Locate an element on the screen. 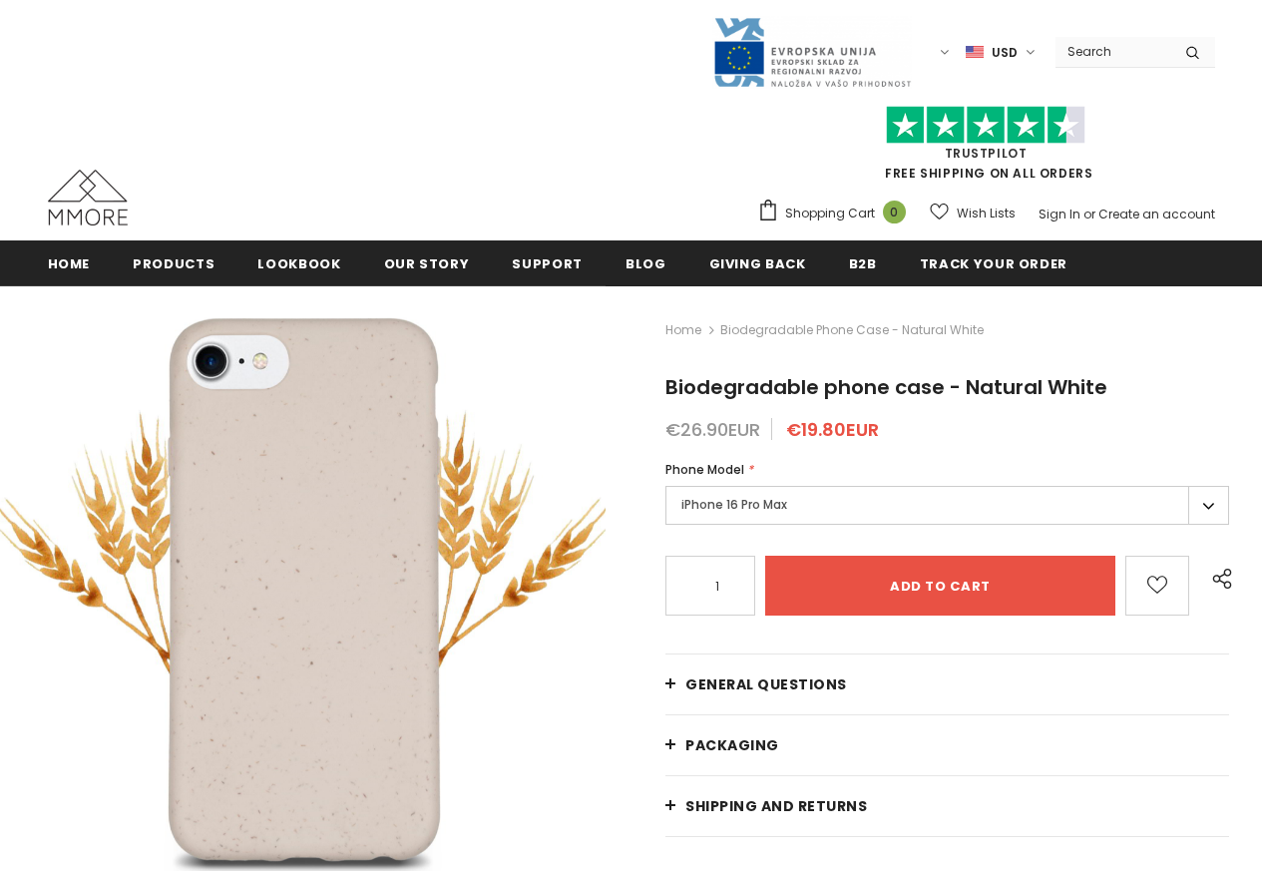  span: Lookbook is located at coordinates (298, 263).